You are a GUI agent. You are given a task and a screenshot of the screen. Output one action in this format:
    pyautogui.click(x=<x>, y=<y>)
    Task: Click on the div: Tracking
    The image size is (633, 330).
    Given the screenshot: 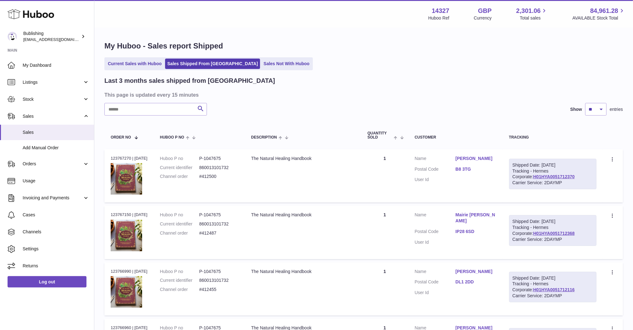 What is the action you would take?
    pyautogui.click(x=553, y=137)
    